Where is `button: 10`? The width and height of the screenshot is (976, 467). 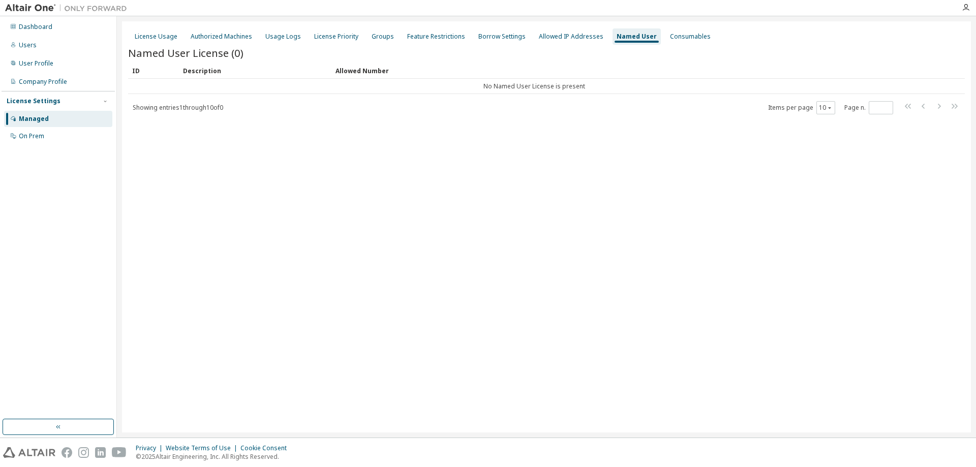 button: 10 is located at coordinates (825, 108).